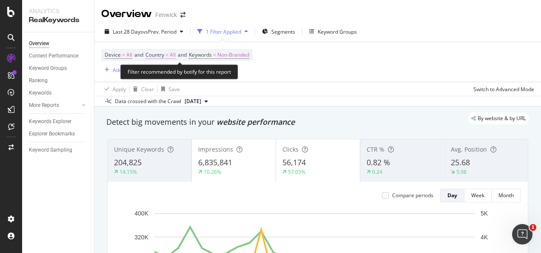 This screenshot has width=541, height=253. I want to click on div: Ranking, so click(38, 80).